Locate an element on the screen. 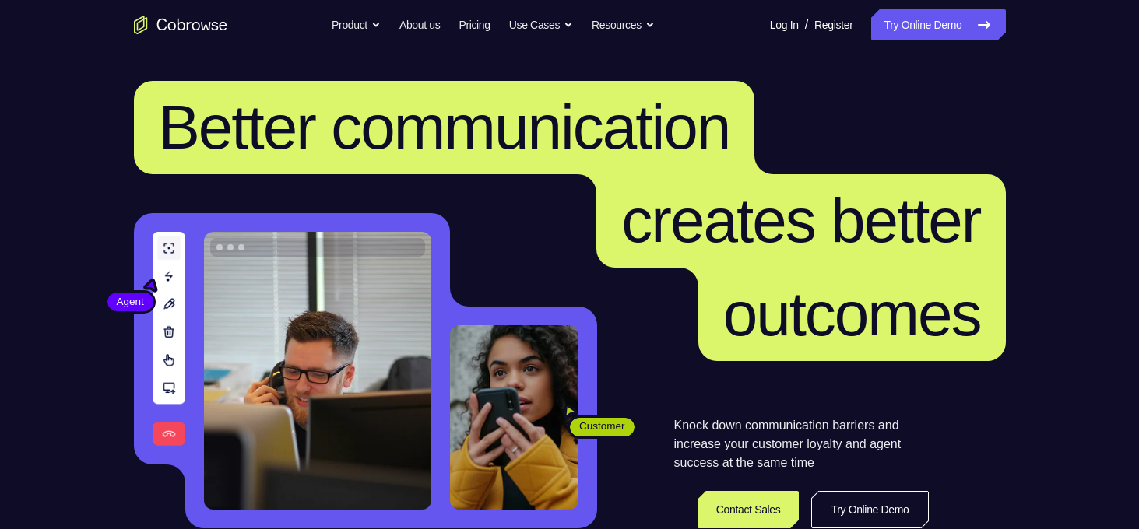 Image resolution: width=1139 pixels, height=529 pixels. img: A customer holding their phone is located at coordinates (514, 417).